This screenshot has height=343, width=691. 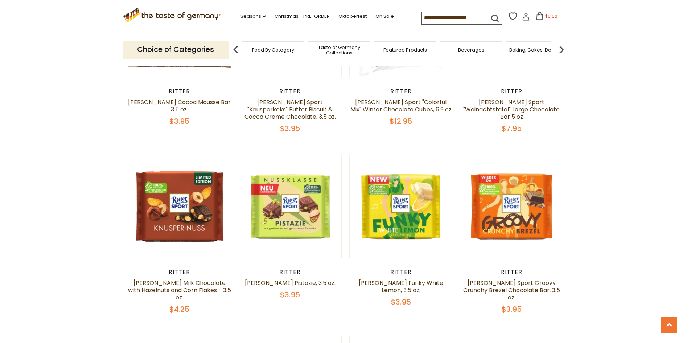 I want to click on span: Taste of Germany Collections, so click(x=339, y=50).